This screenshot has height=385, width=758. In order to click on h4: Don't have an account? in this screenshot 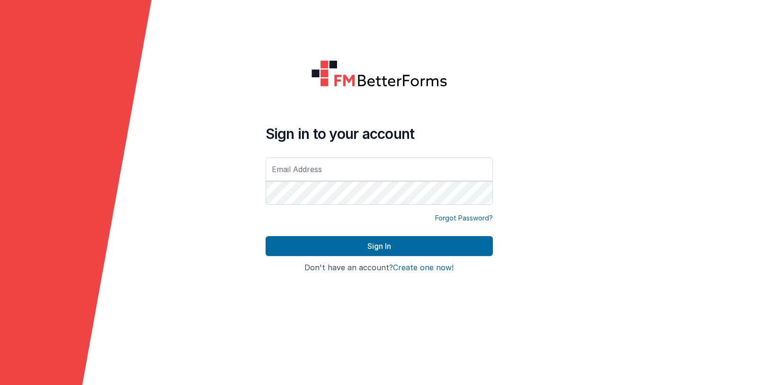, I will do `click(379, 268)`.